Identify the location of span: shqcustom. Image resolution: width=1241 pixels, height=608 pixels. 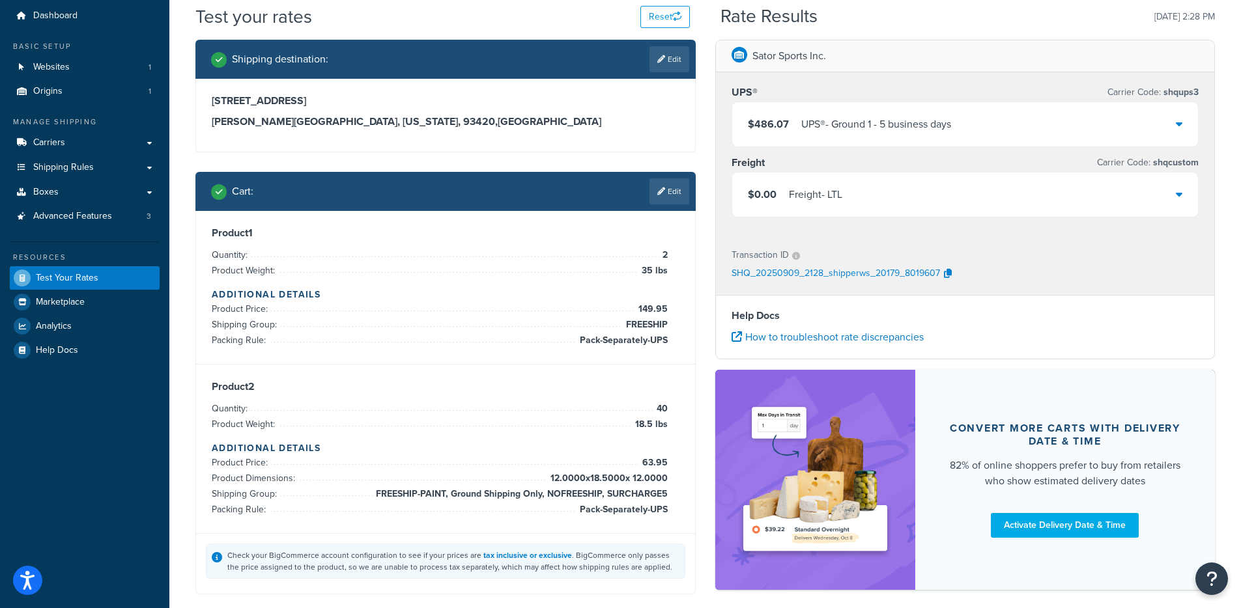
(1175, 162).